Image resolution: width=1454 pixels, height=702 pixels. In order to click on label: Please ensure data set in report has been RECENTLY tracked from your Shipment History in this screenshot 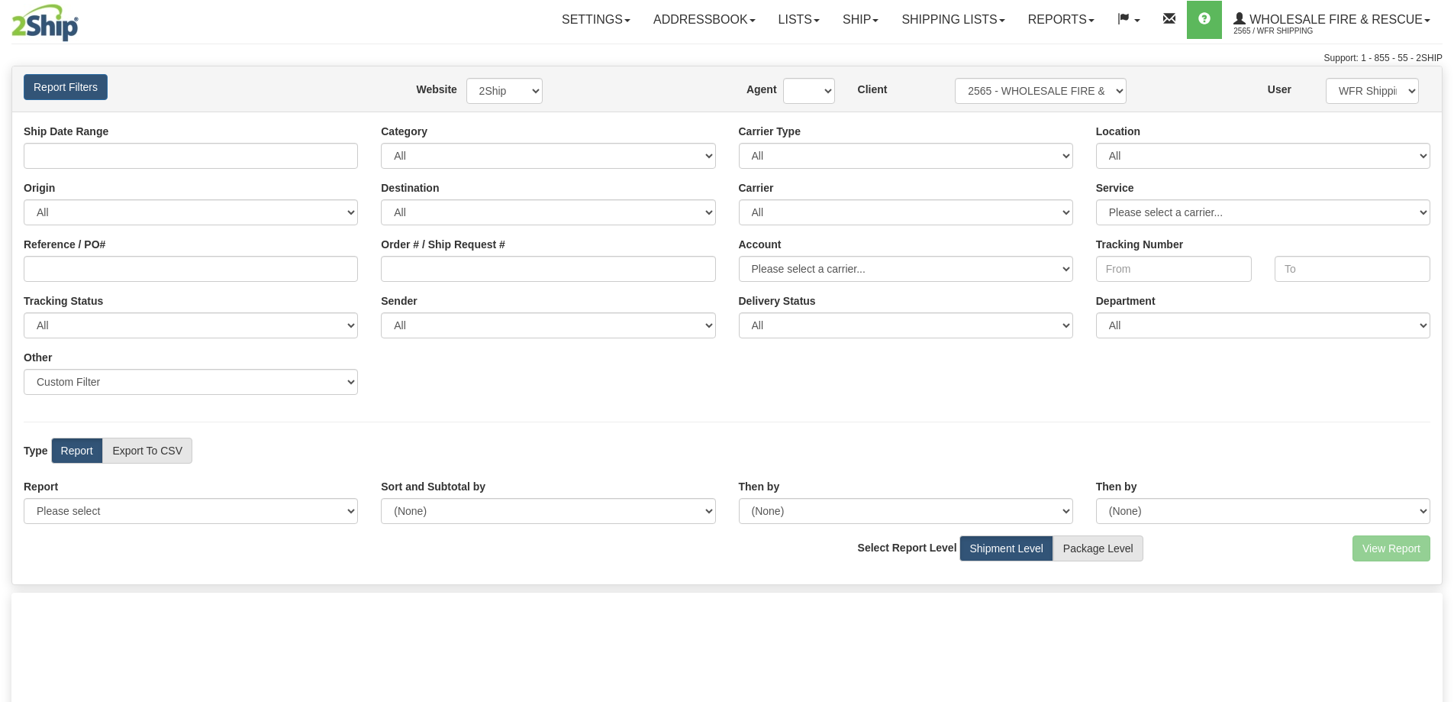, I will do `click(777, 301)`.